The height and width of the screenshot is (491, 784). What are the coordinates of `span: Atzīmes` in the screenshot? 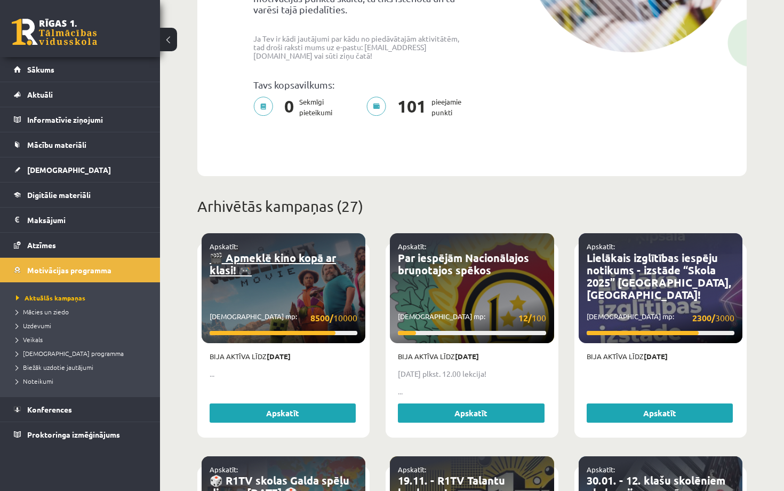 It's located at (42, 245).